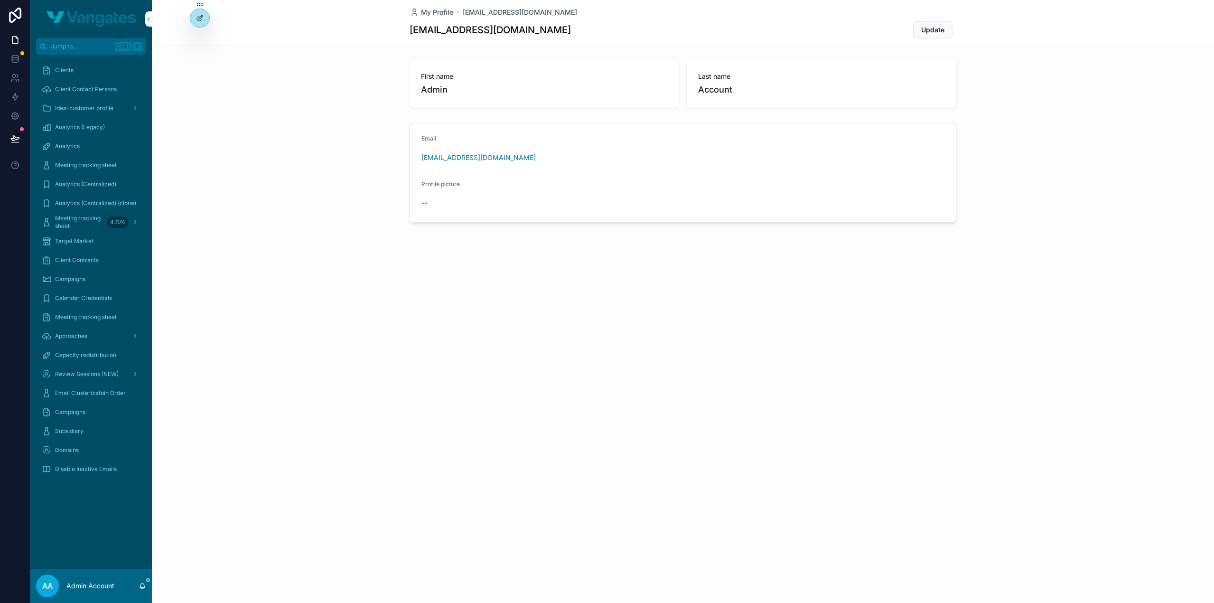 The width and height of the screenshot is (1214, 603). I want to click on span: Capacity redistribution, so click(85, 355).